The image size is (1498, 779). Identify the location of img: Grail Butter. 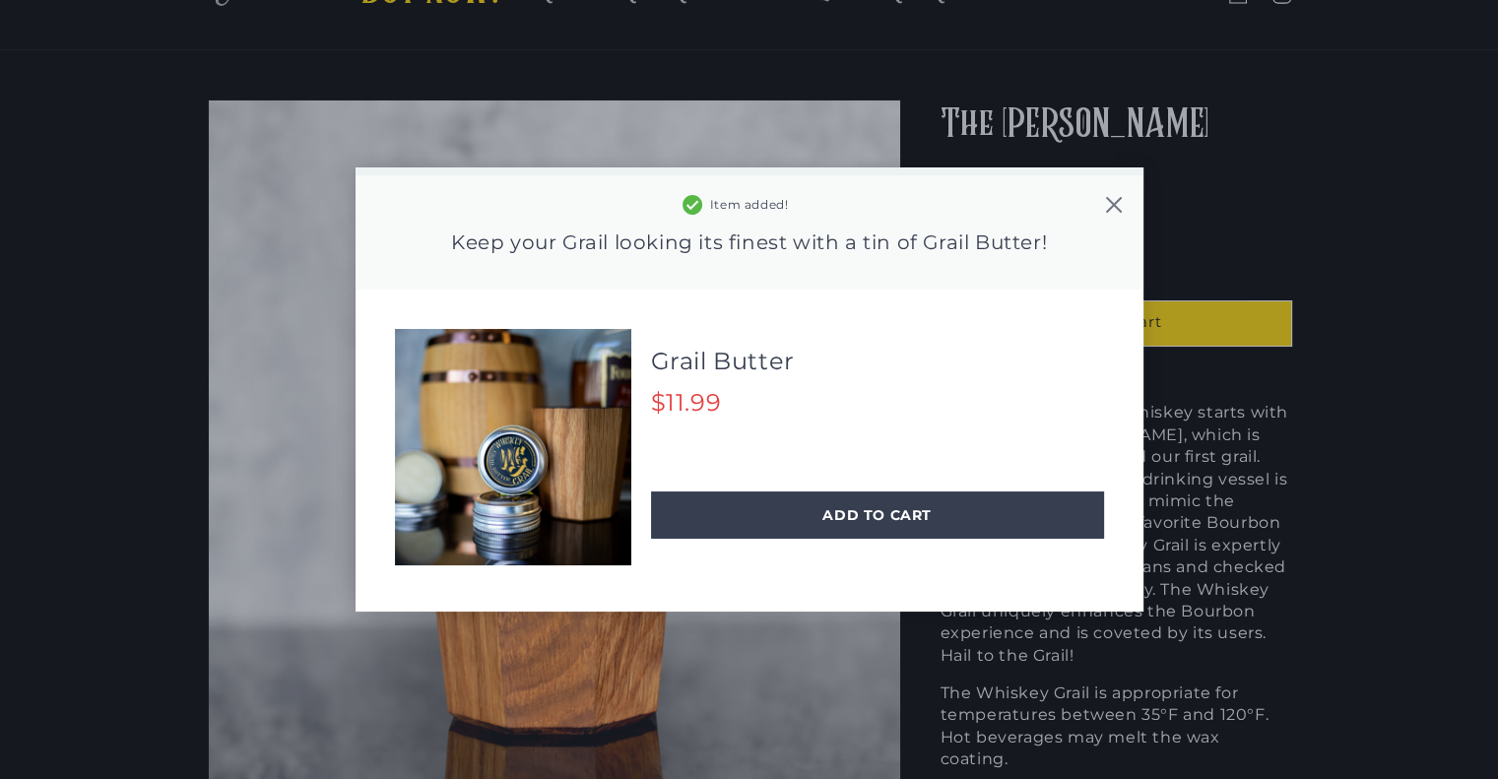
(513, 447).